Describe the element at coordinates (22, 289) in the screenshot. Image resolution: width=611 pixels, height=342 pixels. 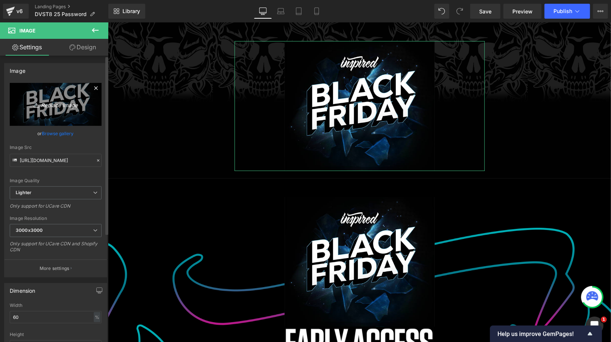
I see `div: Dimension` at that location.